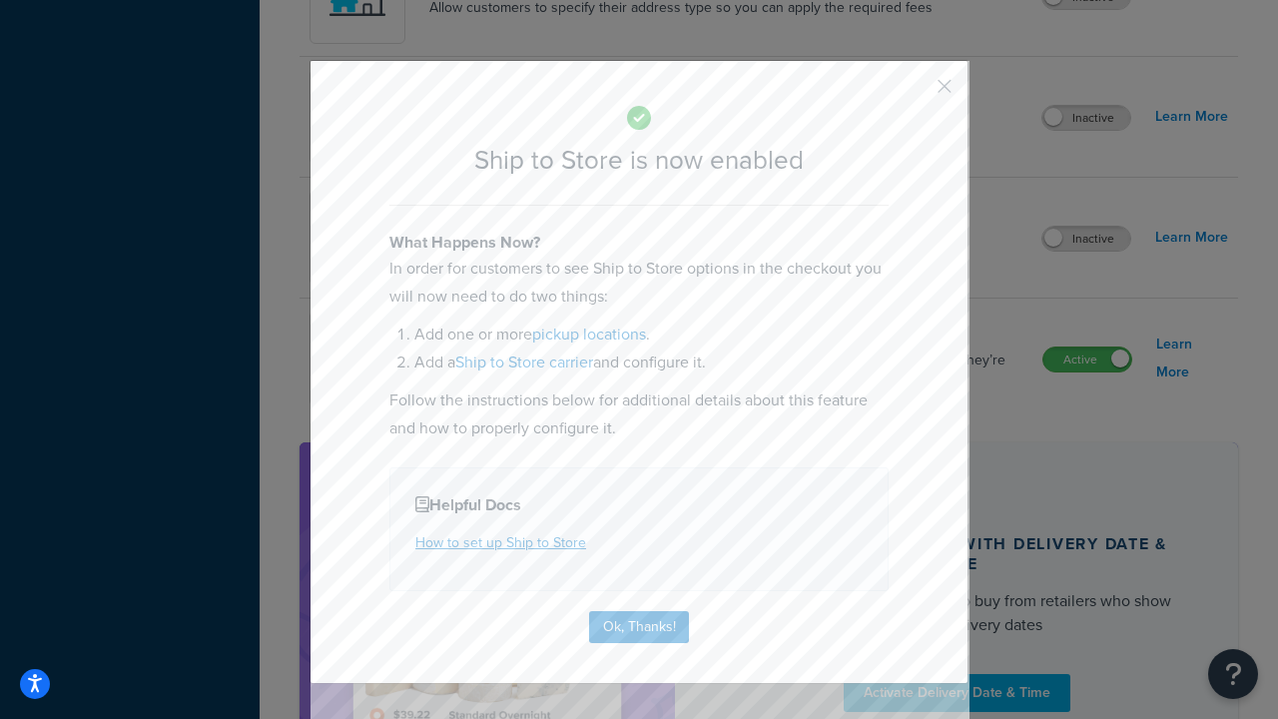  Describe the element at coordinates (639, 627) in the screenshot. I see `button: Ok, Thanks!` at that location.